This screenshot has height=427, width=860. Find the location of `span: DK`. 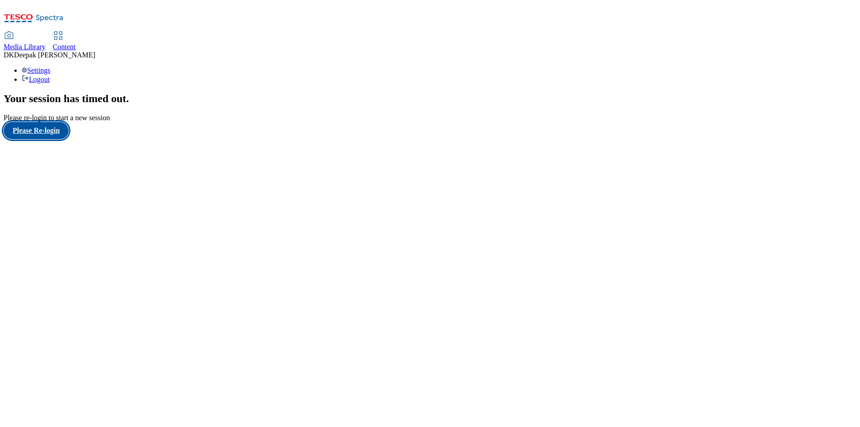

span: DK is located at coordinates (9, 55).